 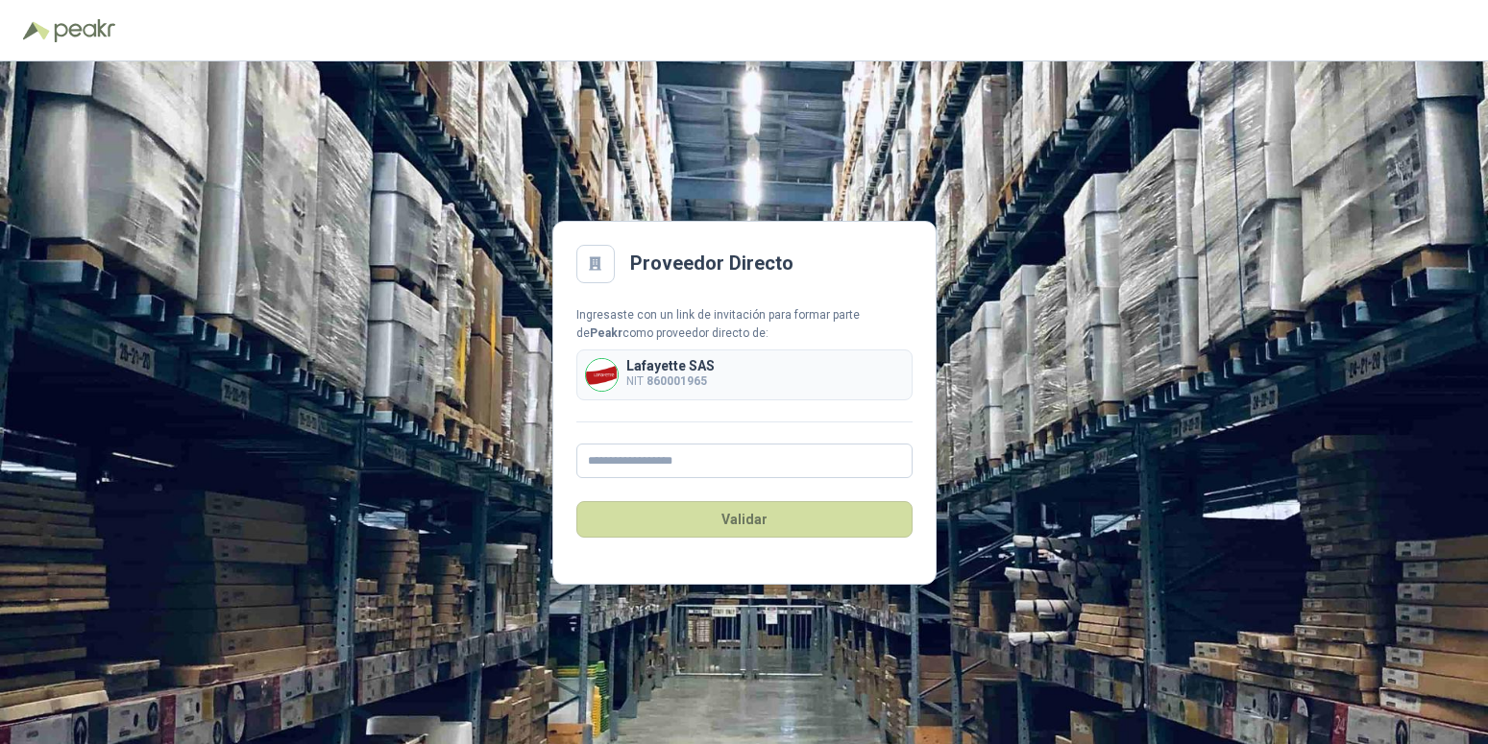 What do you see at coordinates (744, 520) in the screenshot?
I see `button: Validar` at bounding box center [744, 520].